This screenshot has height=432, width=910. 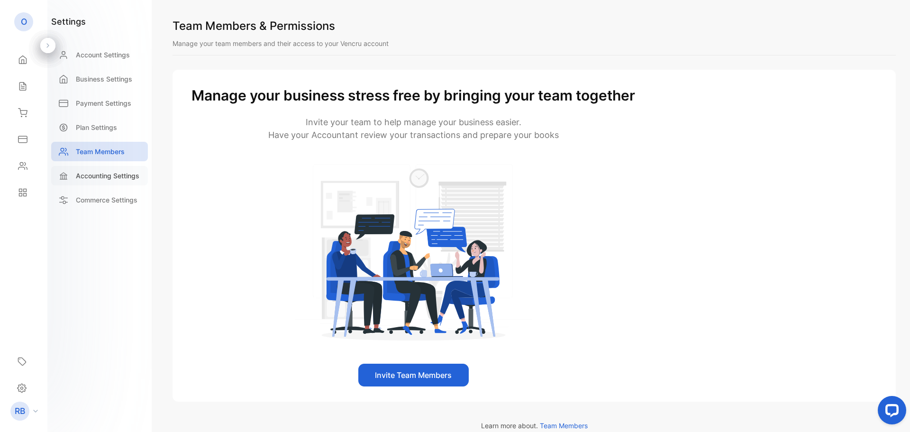 What do you see at coordinates (100, 79) in the screenshot?
I see `a: Business Settings` at bounding box center [100, 79].